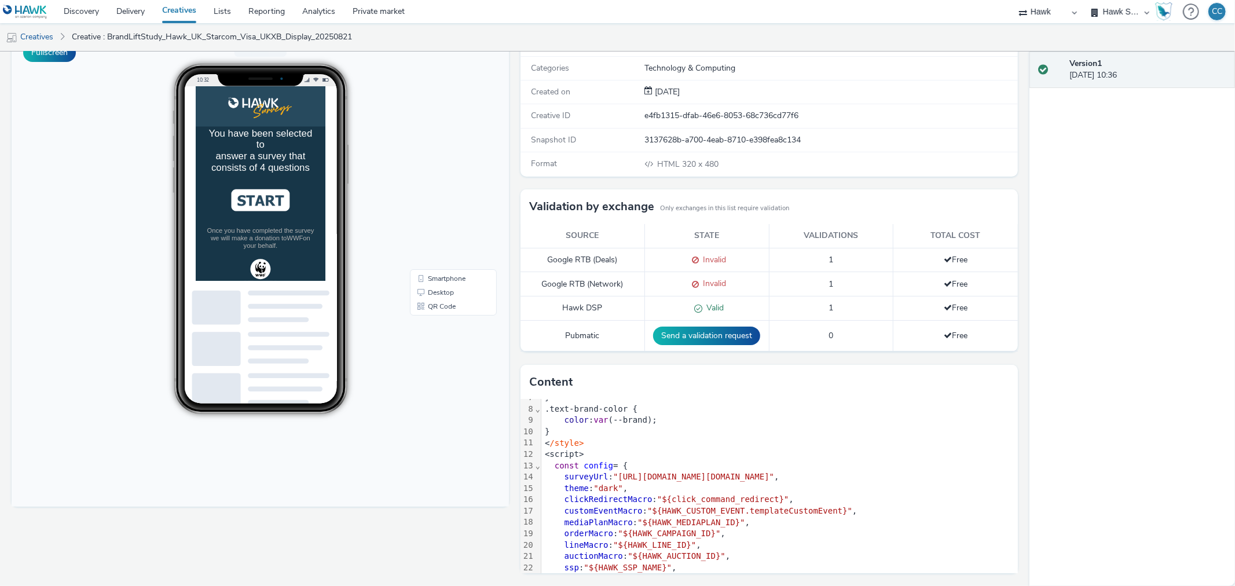  What do you see at coordinates (713, 307) in the screenshot?
I see `span: Valid` at bounding box center [713, 307].